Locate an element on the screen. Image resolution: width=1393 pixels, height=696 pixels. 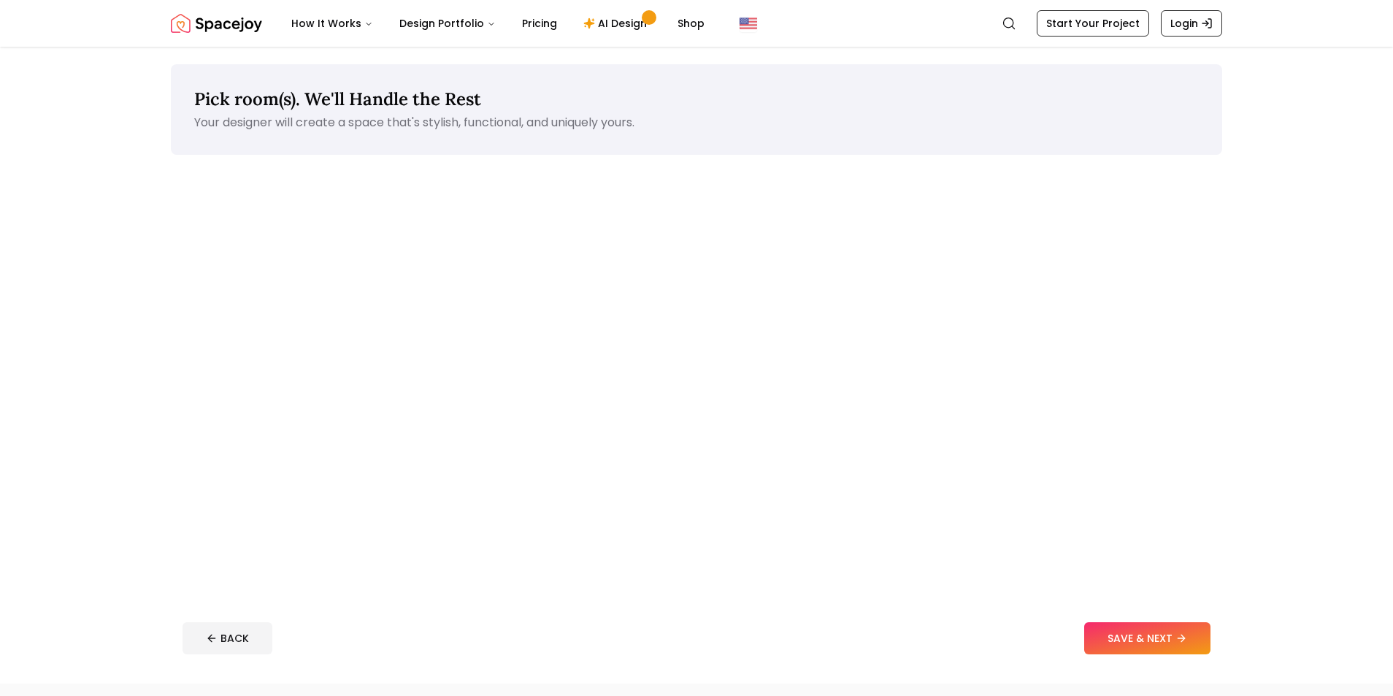
a: Start Your Project is located at coordinates (1093, 23).